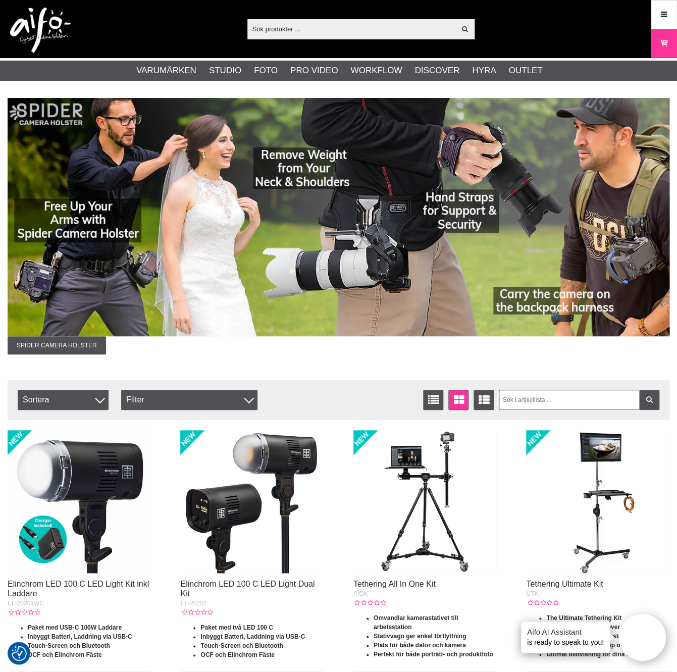 Image resolution: width=677 pixels, height=672 pixels. I want to click on input: Sök produkter ..., so click(351, 29).